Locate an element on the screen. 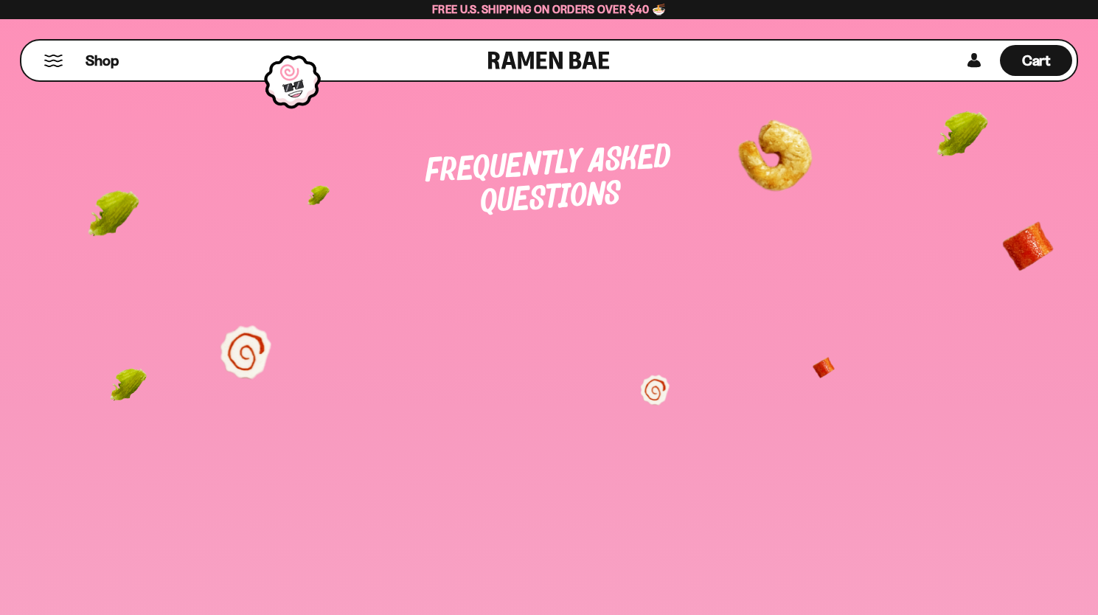  span: Cart is located at coordinates (1036, 60).